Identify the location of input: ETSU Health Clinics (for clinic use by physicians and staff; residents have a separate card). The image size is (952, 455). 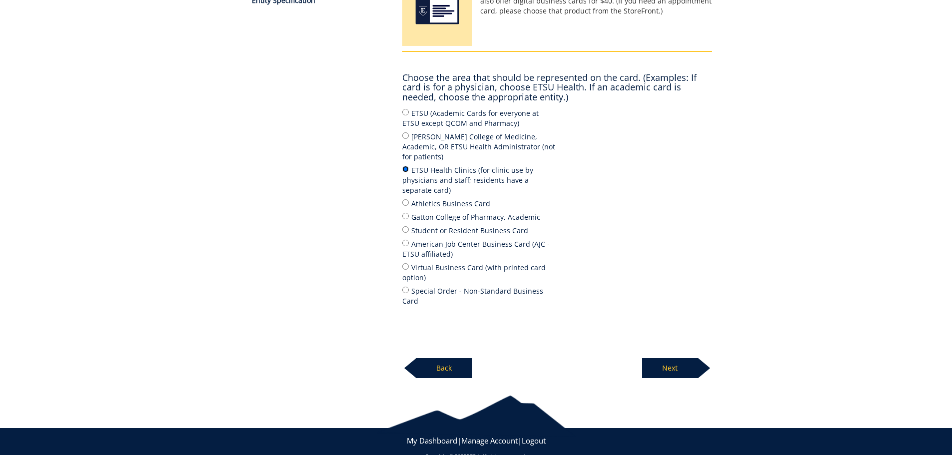
(405, 169).